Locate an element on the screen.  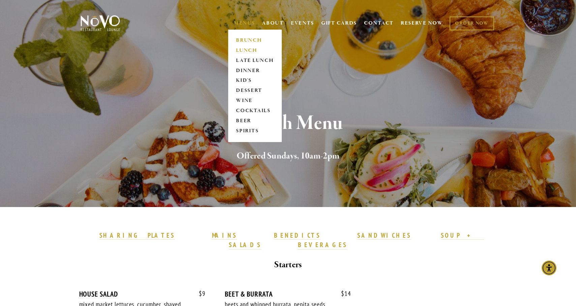
a: SOUP + SALADS is located at coordinates (356, 241).